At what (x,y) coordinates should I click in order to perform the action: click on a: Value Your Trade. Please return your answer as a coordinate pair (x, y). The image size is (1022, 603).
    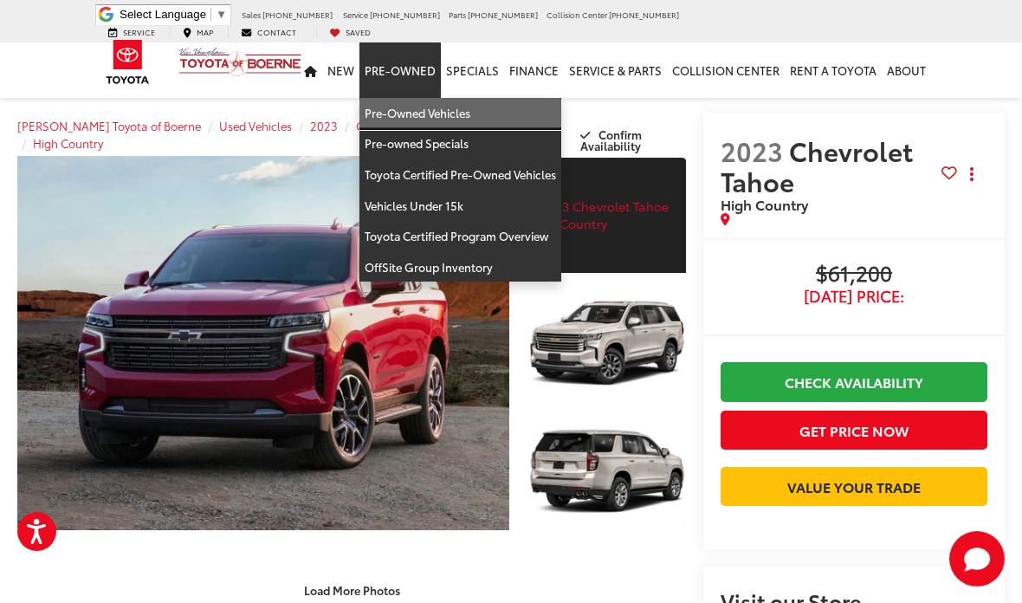
    Looking at the image, I should click on (854, 486).